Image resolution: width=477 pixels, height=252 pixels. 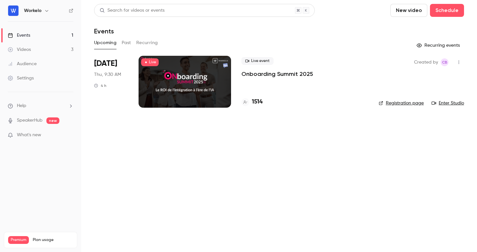 What do you see at coordinates (447, 10) in the screenshot?
I see `button: Schedule` at bounding box center [447, 10].